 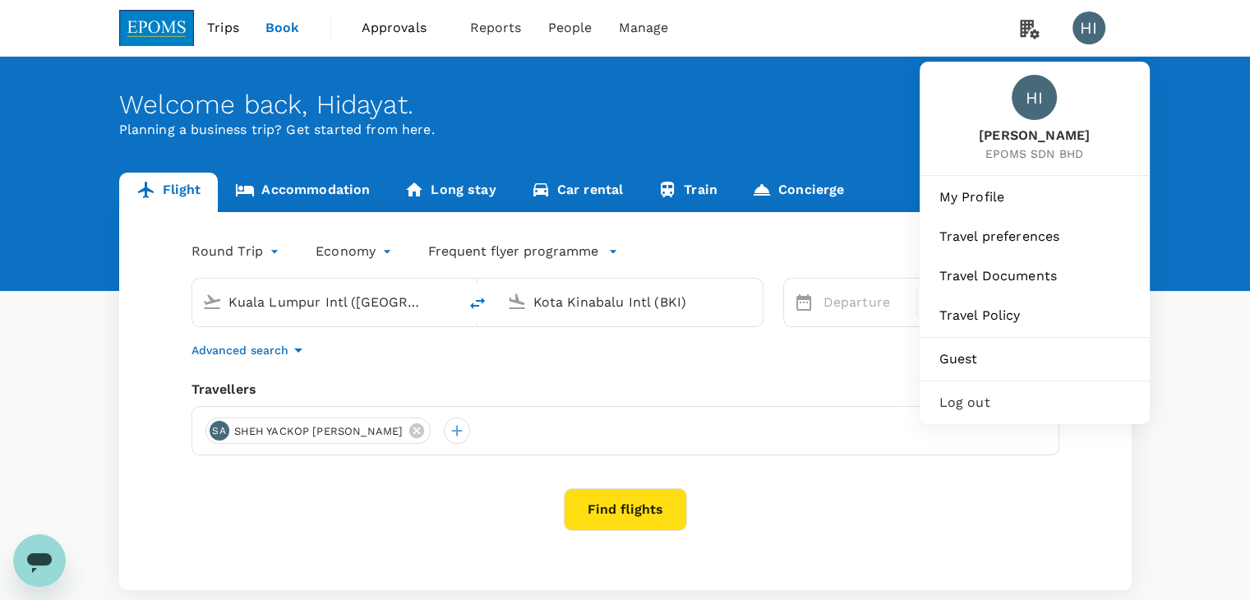 What do you see at coordinates (625, 104) in the screenshot?
I see `div: Welcome back , Hidayat .` at bounding box center [625, 104].